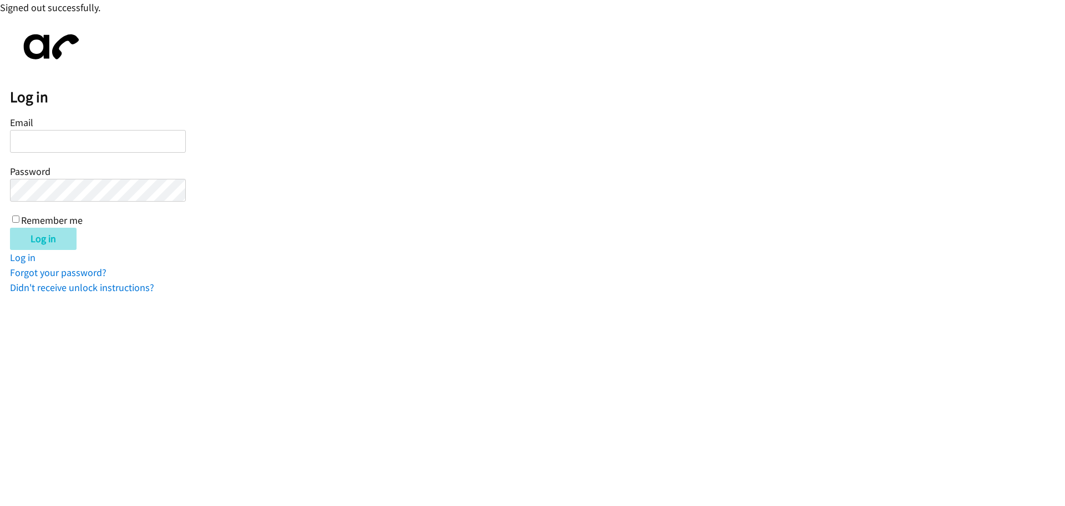  I want to click on label: Remember me, so click(52, 220).